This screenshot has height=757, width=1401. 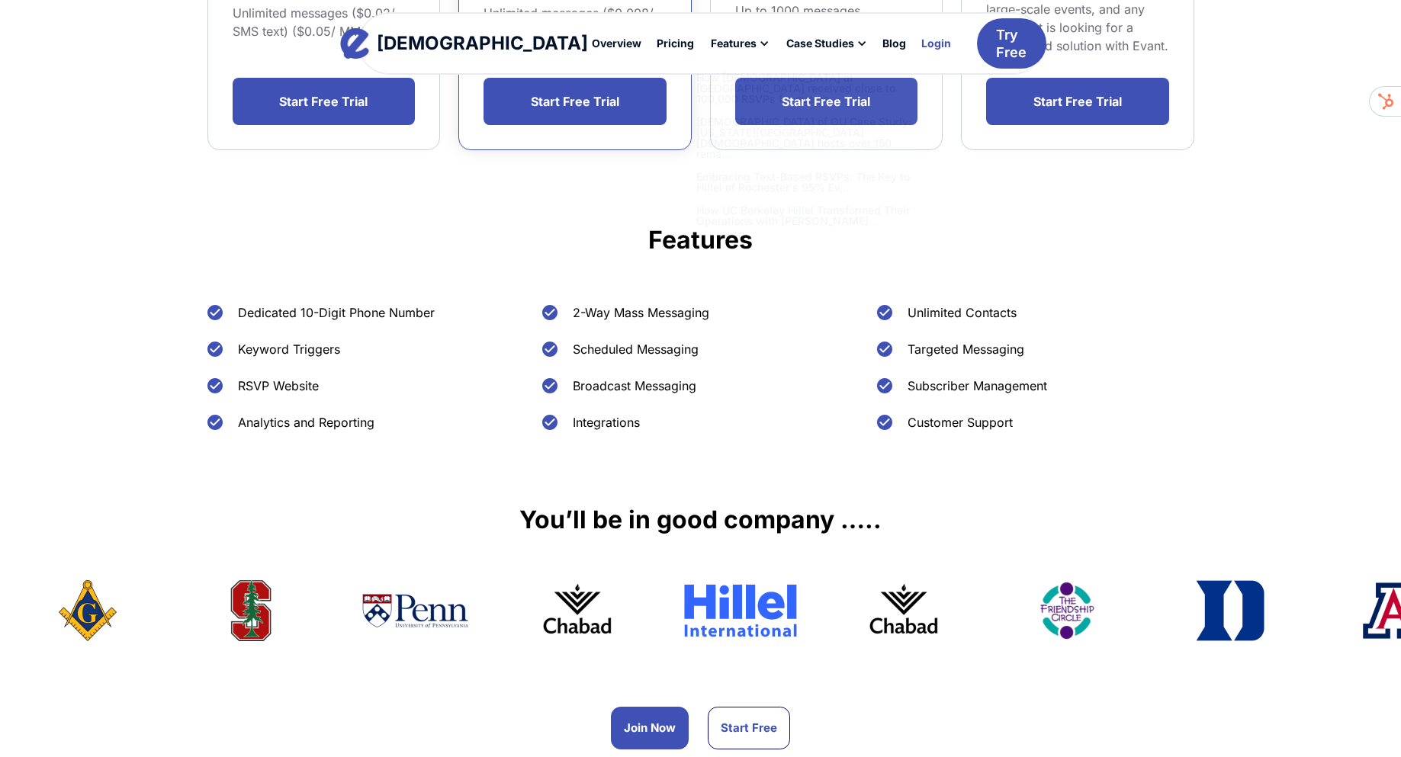 What do you see at coordinates (759, 146) in the screenshot?
I see `div: CRM Integration & Event Analytics` at bounding box center [759, 146].